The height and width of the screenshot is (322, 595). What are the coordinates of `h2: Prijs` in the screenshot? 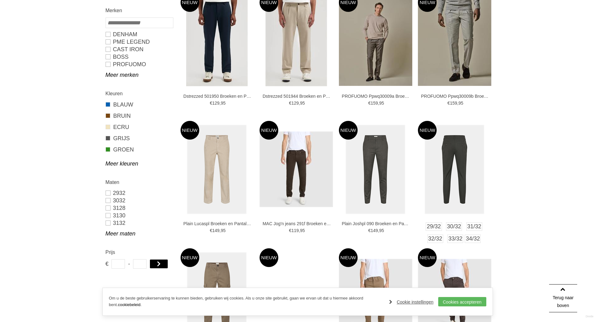 It's located at (139, 252).